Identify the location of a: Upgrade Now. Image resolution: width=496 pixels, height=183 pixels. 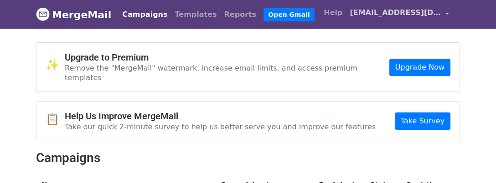
(420, 67).